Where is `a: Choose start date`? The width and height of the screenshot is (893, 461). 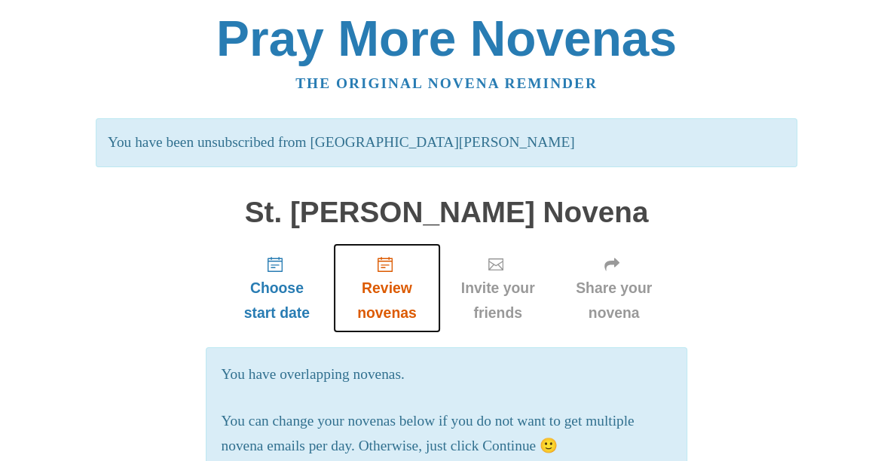
a: Choose start date is located at coordinates (277, 288).